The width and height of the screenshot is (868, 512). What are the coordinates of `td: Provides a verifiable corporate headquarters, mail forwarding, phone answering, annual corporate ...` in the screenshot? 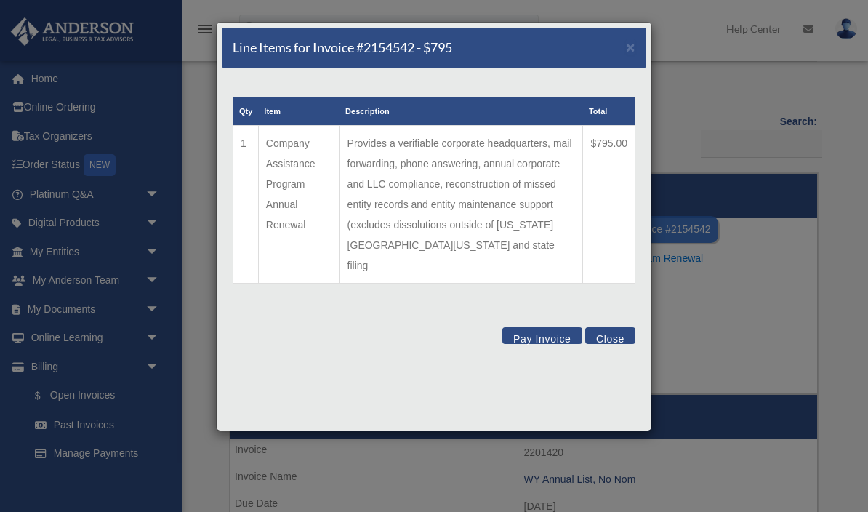 It's located at (461, 205).